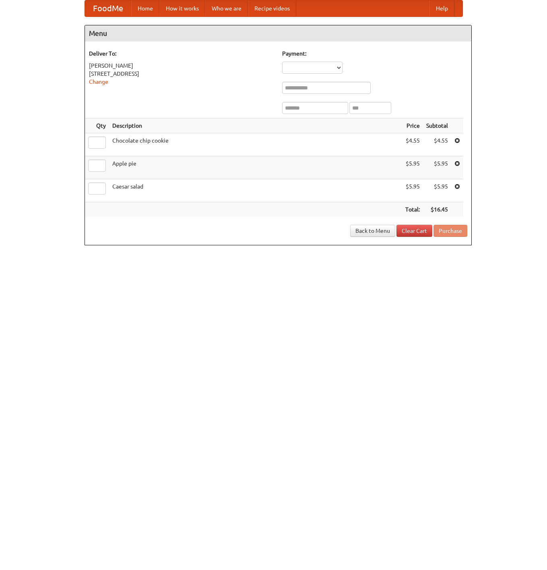 The image size is (547, 570). What do you see at coordinates (414, 231) in the screenshot?
I see `a: Clear Cart` at bounding box center [414, 231].